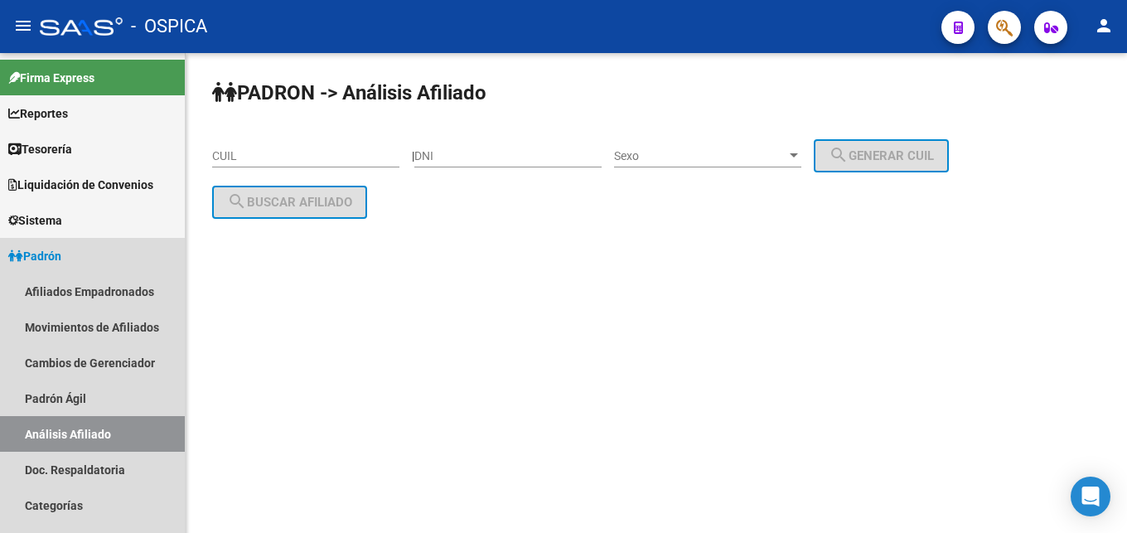 Image resolution: width=1127 pixels, height=533 pixels. I want to click on div: Open Intercom Messenger, so click(1090, 496).